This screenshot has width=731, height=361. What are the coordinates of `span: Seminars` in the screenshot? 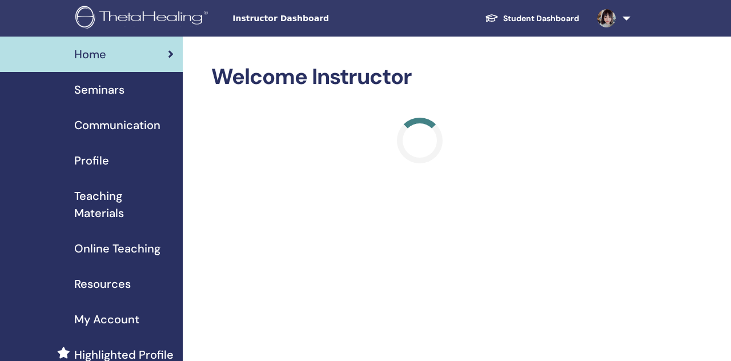 It's located at (99, 90).